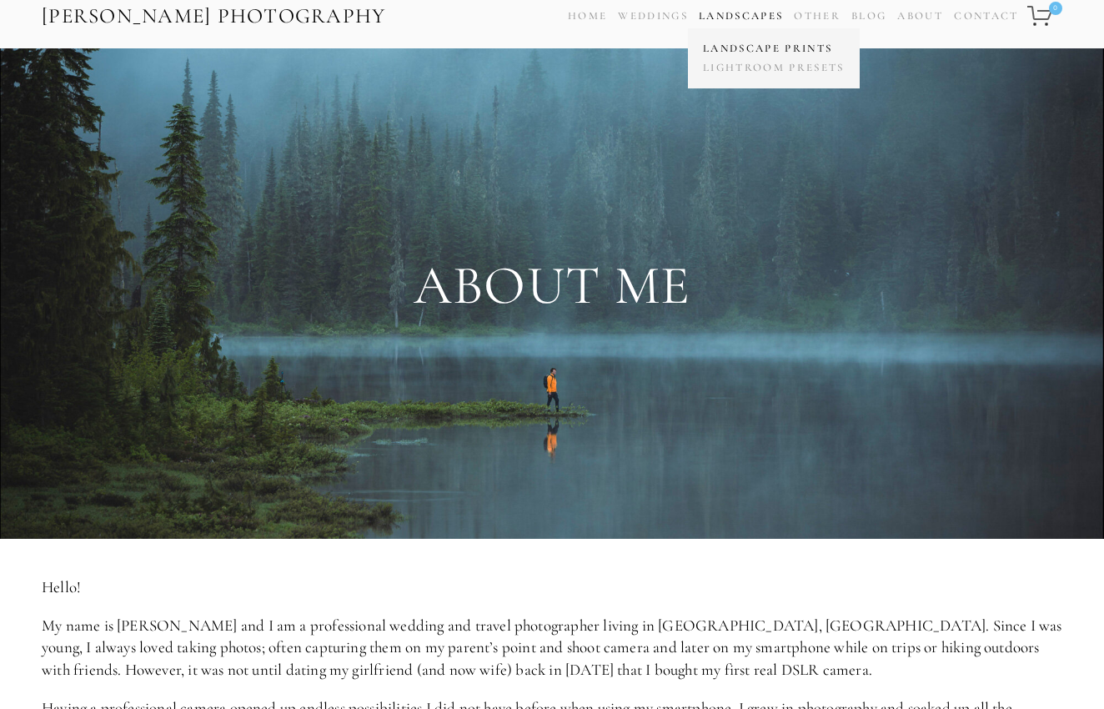 This screenshot has height=709, width=1104. Describe the element at coordinates (920, 16) in the screenshot. I see `a: About` at that location.